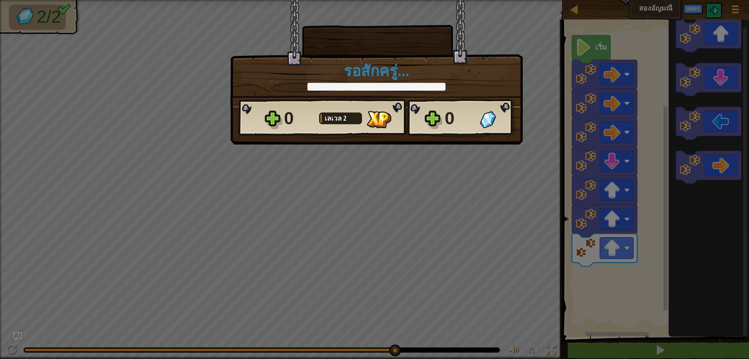 The image size is (749, 359). What do you see at coordinates (334, 118) in the screenshot?
I see `span: เลเวล` at bounding box center [334, 118].